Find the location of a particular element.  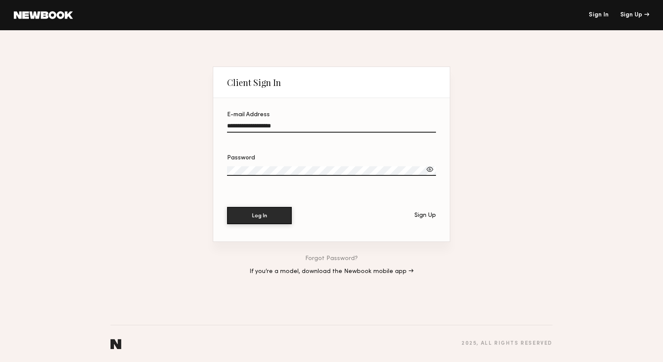

input: E-mail Address is located at coordinates (332, 127).